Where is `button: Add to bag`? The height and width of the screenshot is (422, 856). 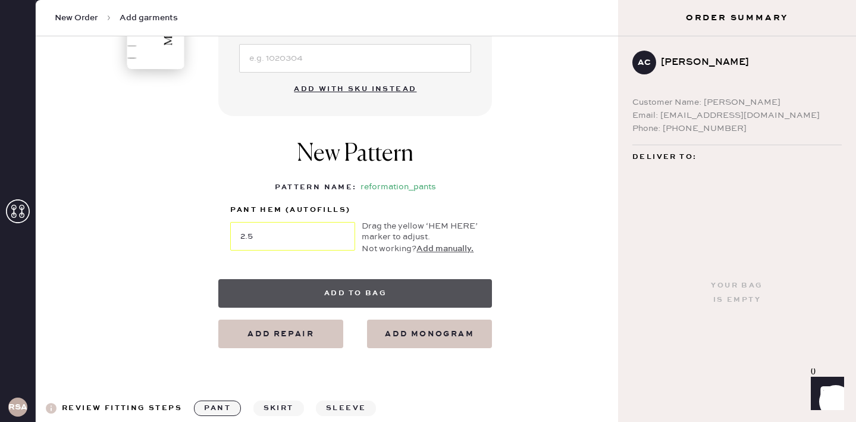 button: Add to bag is located at coordinates (355, 293).